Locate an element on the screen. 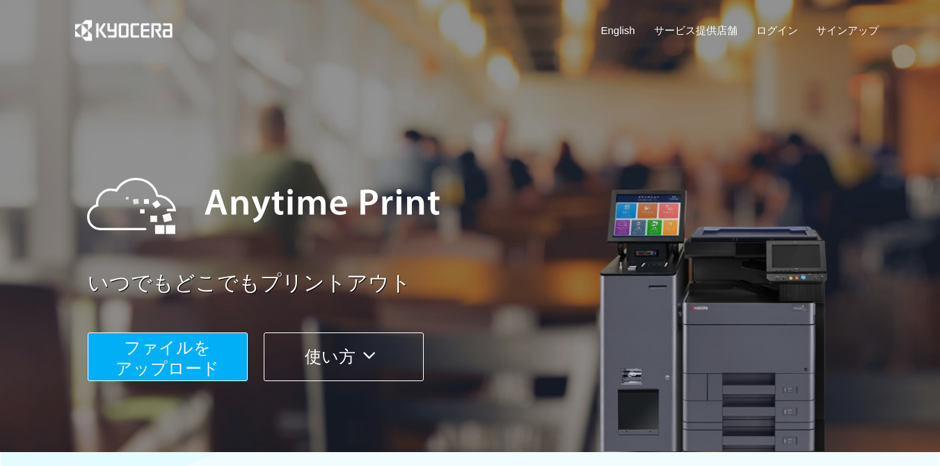  span: ファイルを ​​アップロード is located at coordinates (167, 358).